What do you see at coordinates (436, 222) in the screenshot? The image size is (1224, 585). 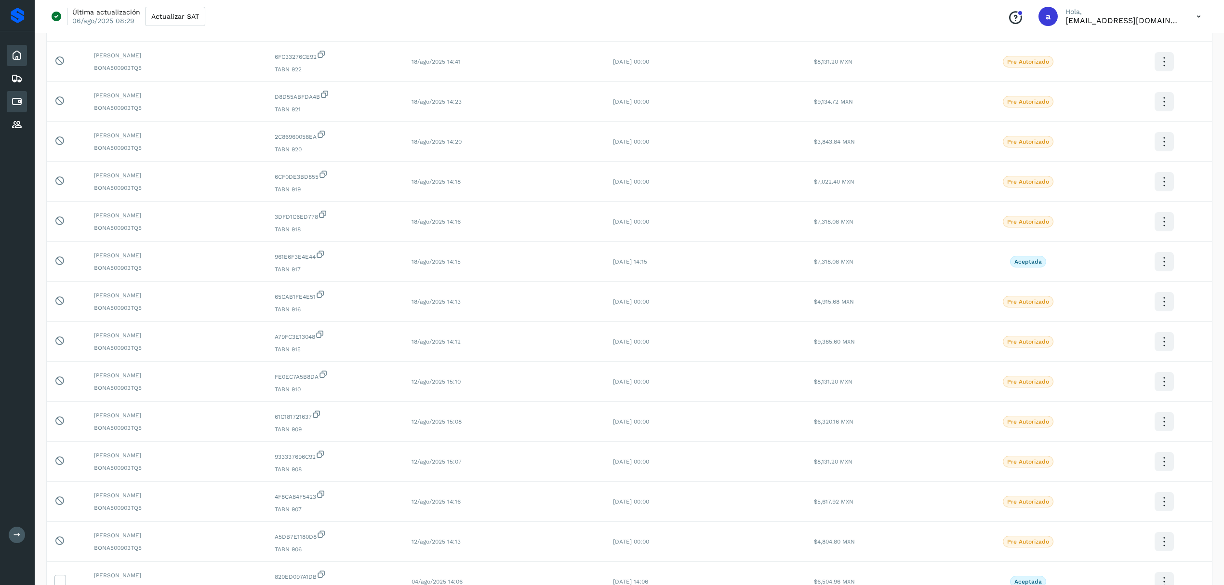 I see `span: 18/ago/2025 14:16` at bounding box center [436, 222].